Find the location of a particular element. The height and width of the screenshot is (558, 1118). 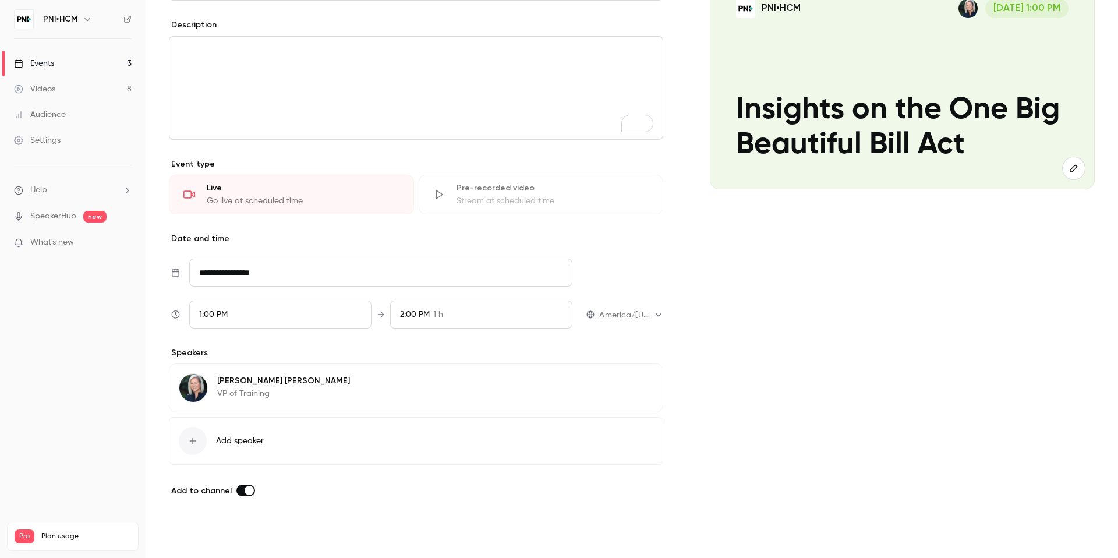

span: Plan usage is located at coordinates (86, 536).